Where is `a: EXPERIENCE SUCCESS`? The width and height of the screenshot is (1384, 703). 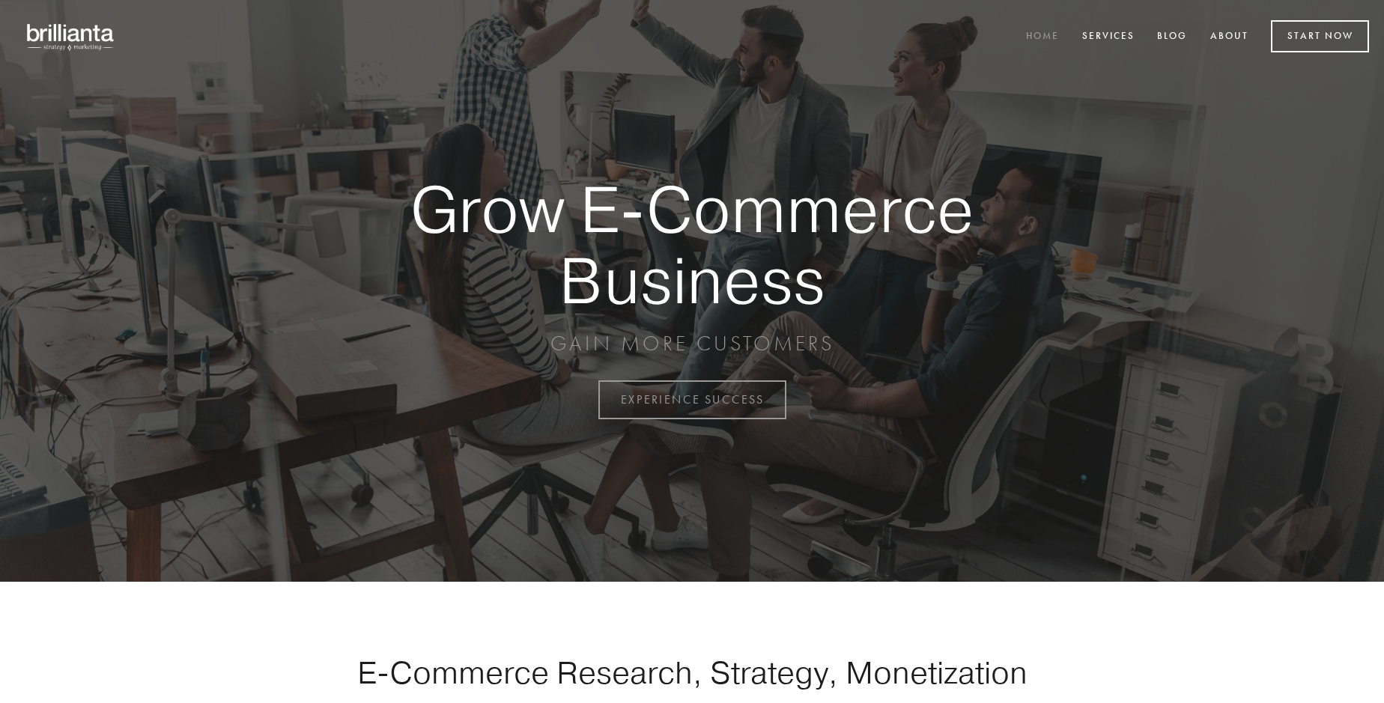
a: EXPERIENCE SUCCESS is located at coordinates (692, 400).